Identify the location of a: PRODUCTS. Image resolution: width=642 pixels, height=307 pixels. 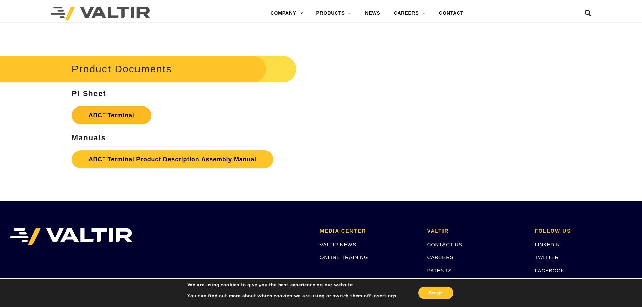
(334, 13).